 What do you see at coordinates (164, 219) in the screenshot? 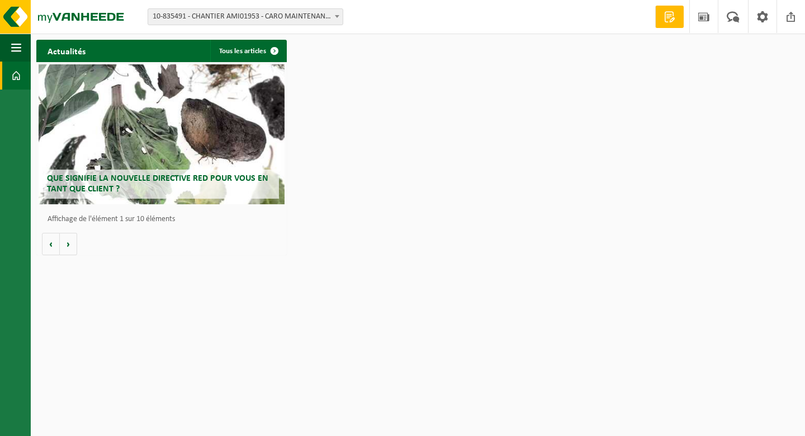
I see `p: Affichage de l'élément 1 sur 10 éléments` at bounding box center [164, 219].